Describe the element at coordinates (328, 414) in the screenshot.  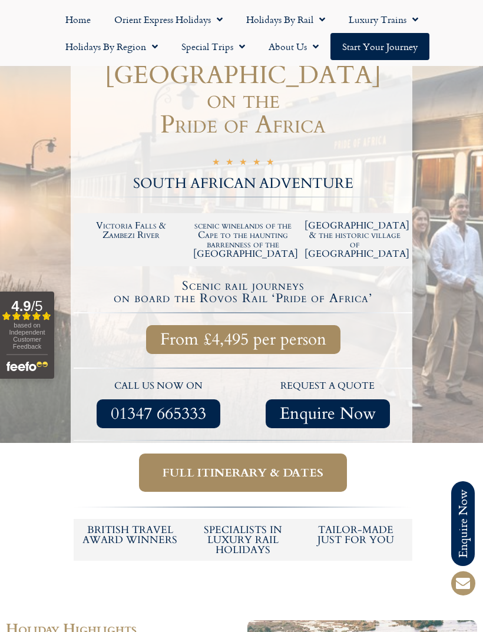
I see `a: Enquire Now` at that location.